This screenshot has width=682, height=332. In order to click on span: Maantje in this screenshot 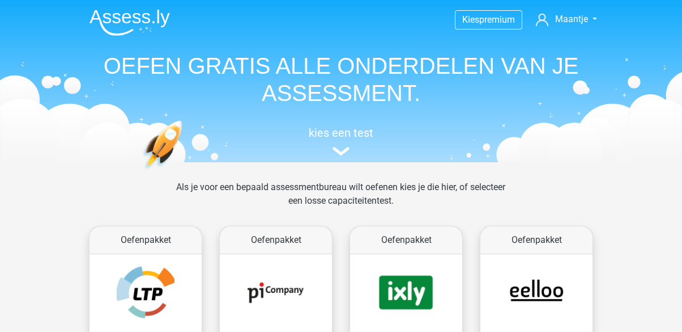, I will do `click(572, 19)`.